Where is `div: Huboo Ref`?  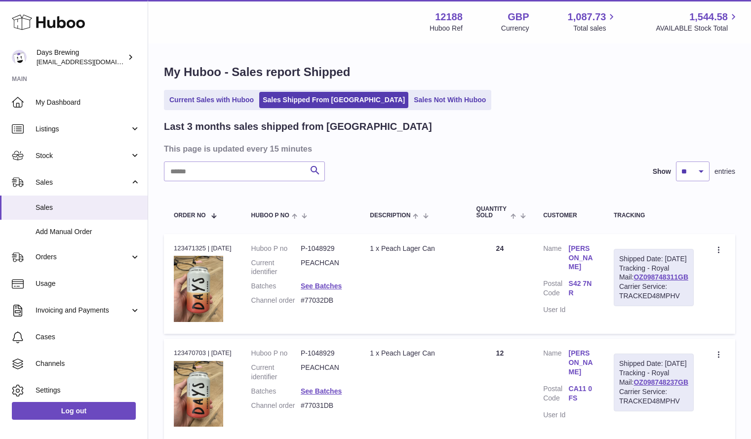 div: Huboo Ref is located at coordinates (446, 28).